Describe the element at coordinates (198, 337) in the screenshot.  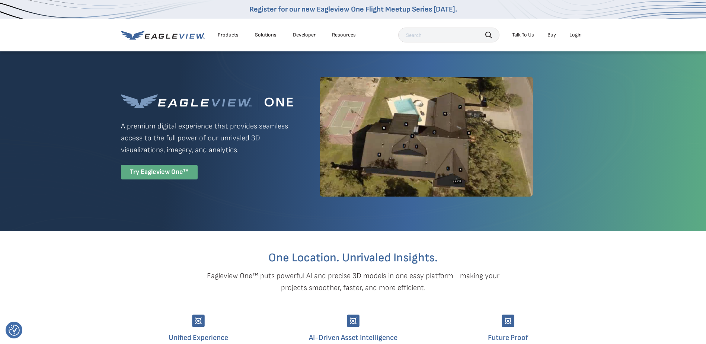
I see `h4: Unified Experience` at that location.